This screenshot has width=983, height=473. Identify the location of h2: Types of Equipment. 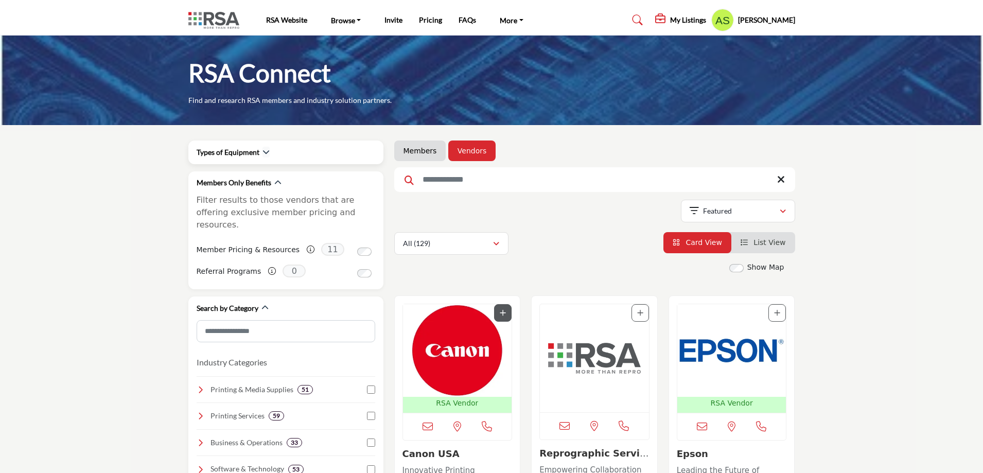
(228, 152).